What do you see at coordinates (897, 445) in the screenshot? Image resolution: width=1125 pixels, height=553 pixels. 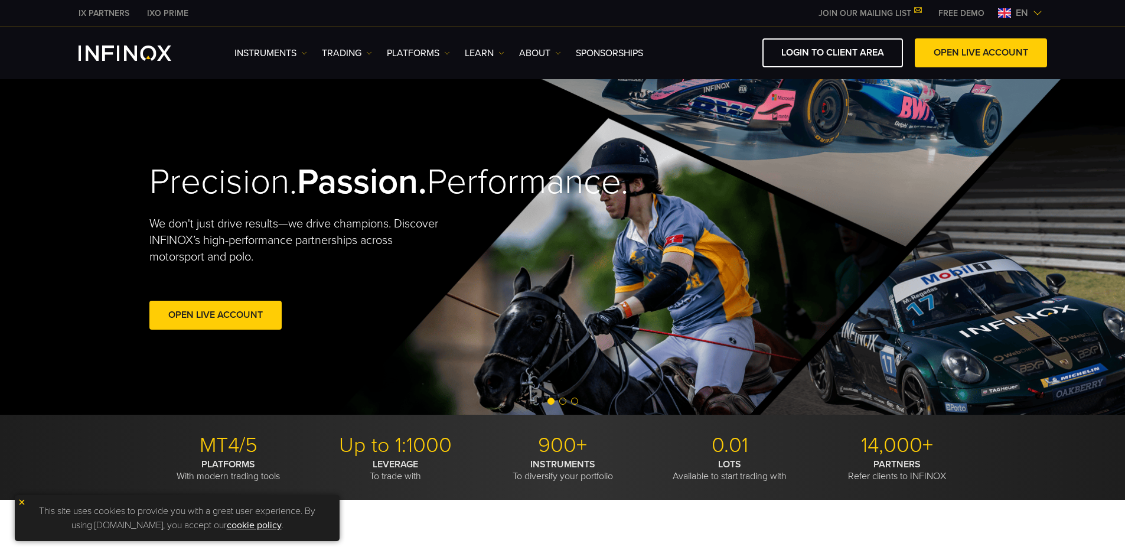 I see `p: 14,000+` at bounding box center [897, 445].